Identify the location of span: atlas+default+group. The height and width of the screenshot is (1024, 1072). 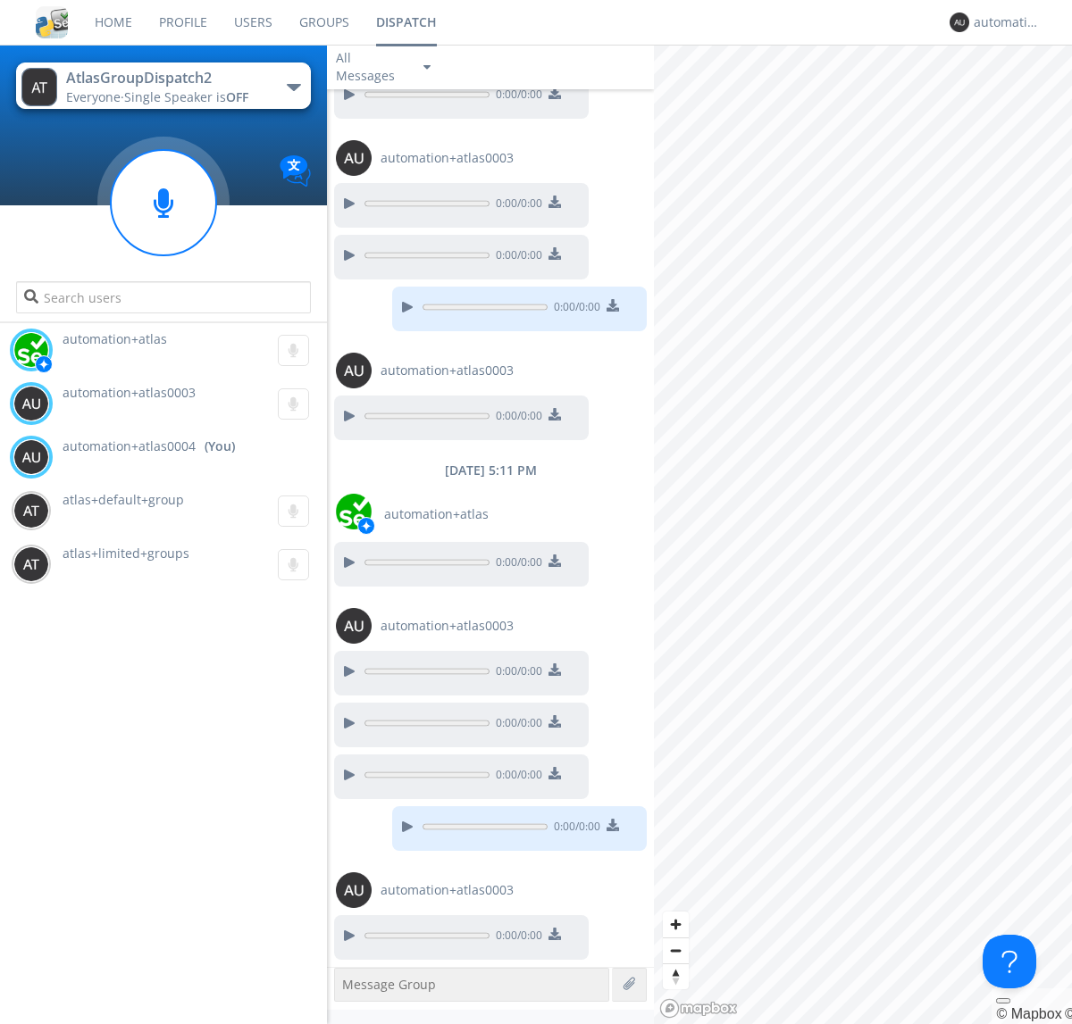
(123, 499).